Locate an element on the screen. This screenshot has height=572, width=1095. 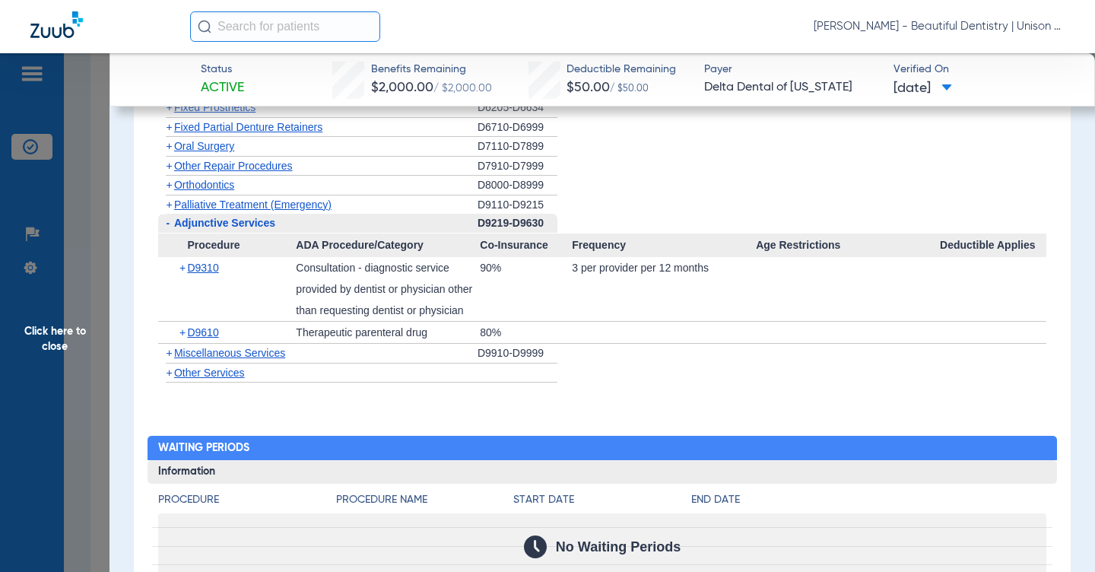
span: Other Repair Procedures is located at coordinates (233, 166).